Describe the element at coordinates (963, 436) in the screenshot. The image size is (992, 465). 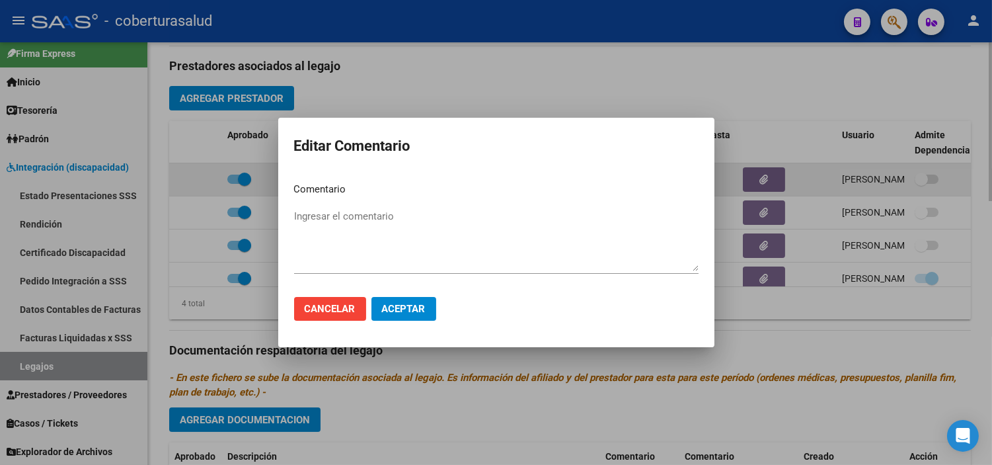
I see `div: Open Intercom Messenger` at that location.